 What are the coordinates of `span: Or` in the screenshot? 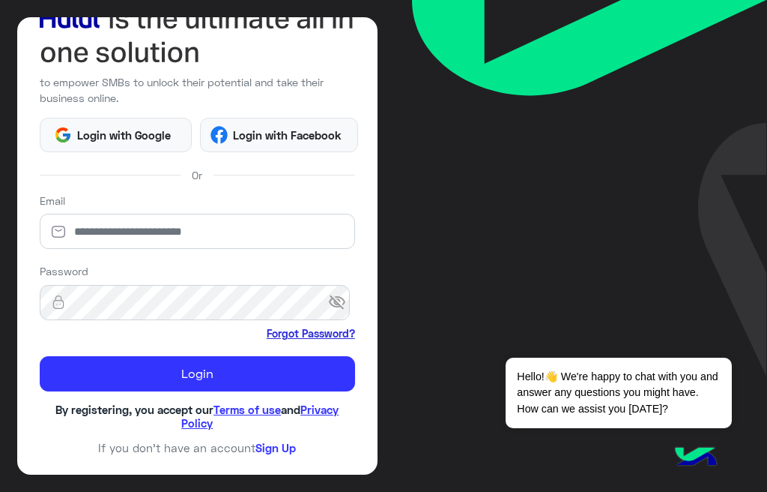 It's located at (197, 175).